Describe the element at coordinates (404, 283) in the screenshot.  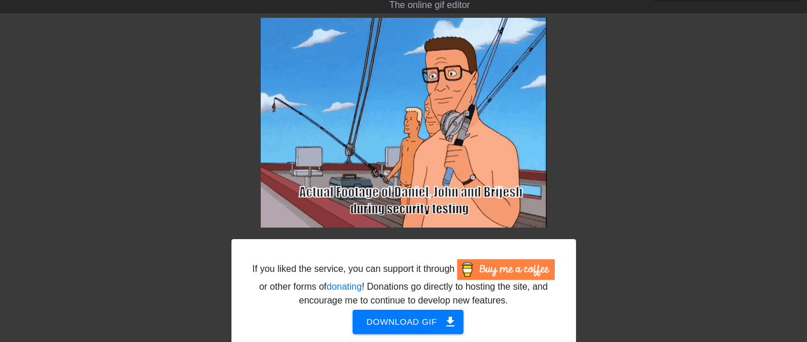
I see `div: If you liked the service, you can support it through or other forms of ! Donations go directly to...` at that location.